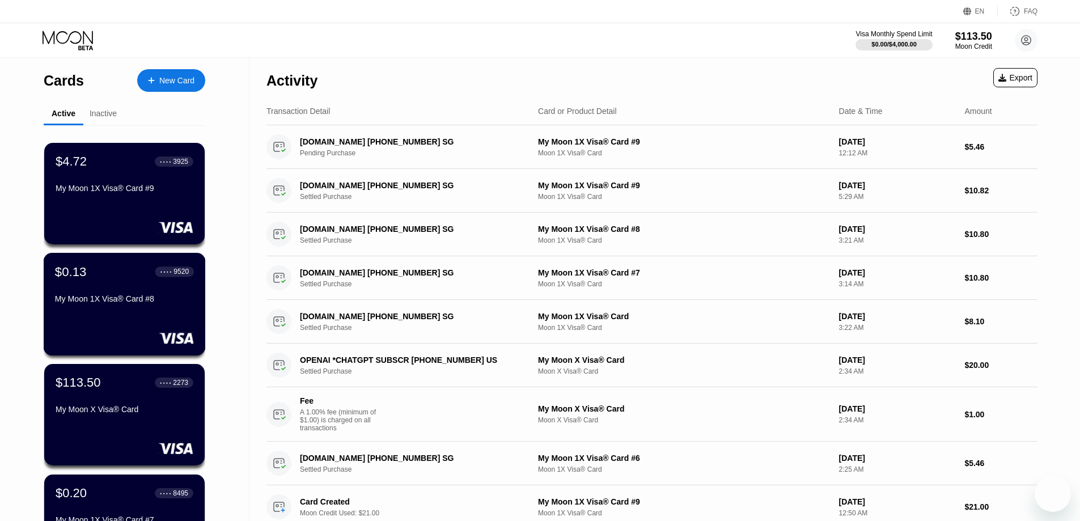 This screenshot has width=1080, height=521. What do you see at coordinates (897, 240) in the screenshot?
I see `div: 3:21 AM` at bounding box center [897, 240].